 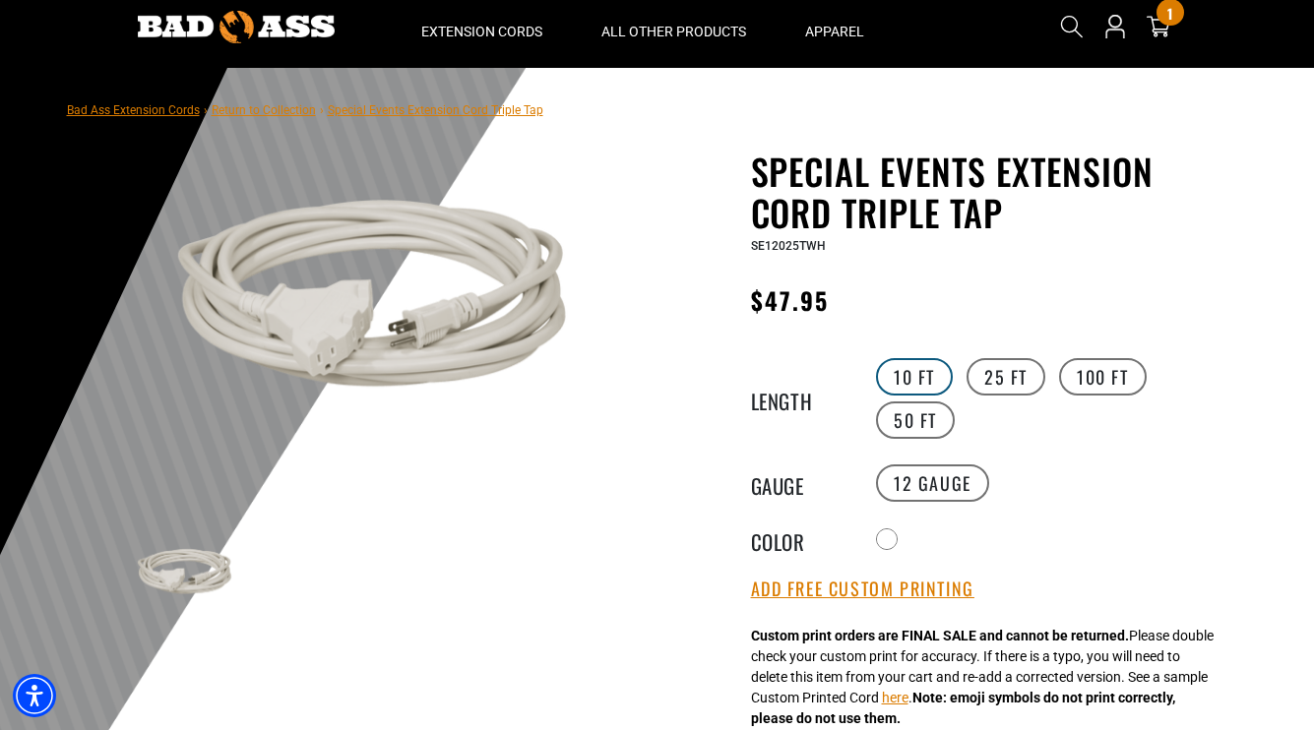 I want to click on span: $47.95, so click(x=789, y=300).